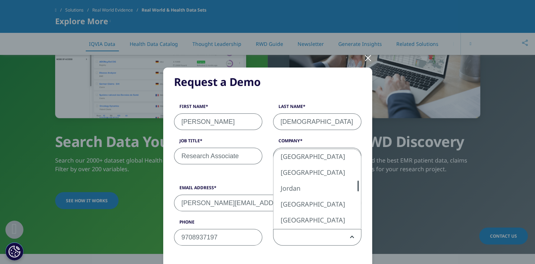  I want to click on label: Company, so click(317, 142).